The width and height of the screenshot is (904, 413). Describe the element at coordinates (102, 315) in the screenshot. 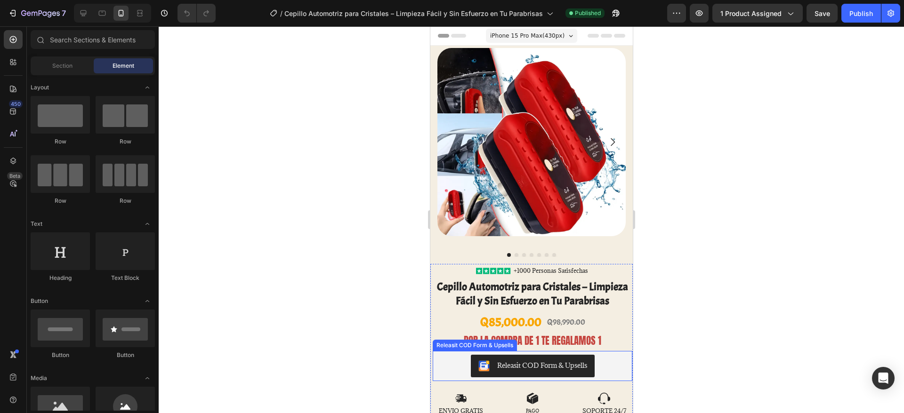

I see `p: POR LA COMPRA DE 1 TE REGALAMOS 1` at that location.